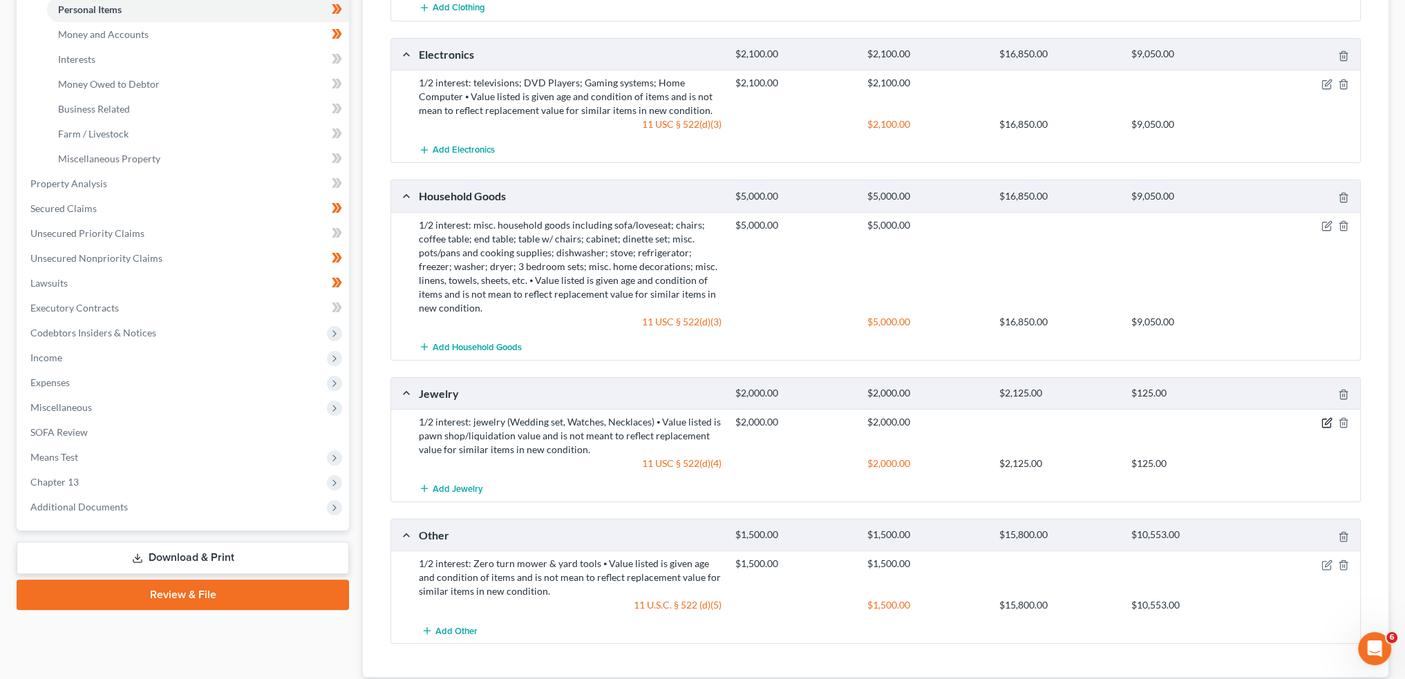 The width and height of the screenshot is (1405, 679). What do you see at coordinates (184, 209) in the screenshot?
I see `a: Secured Claims` at bounding box center [184, 209].